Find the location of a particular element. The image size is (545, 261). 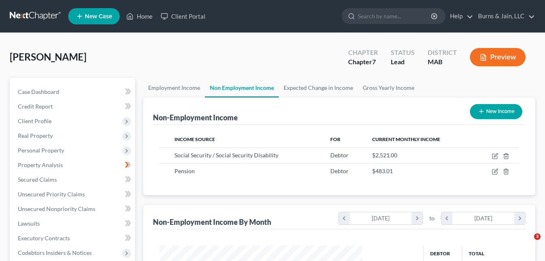

span: 3 is located at coordinates (538, 236).